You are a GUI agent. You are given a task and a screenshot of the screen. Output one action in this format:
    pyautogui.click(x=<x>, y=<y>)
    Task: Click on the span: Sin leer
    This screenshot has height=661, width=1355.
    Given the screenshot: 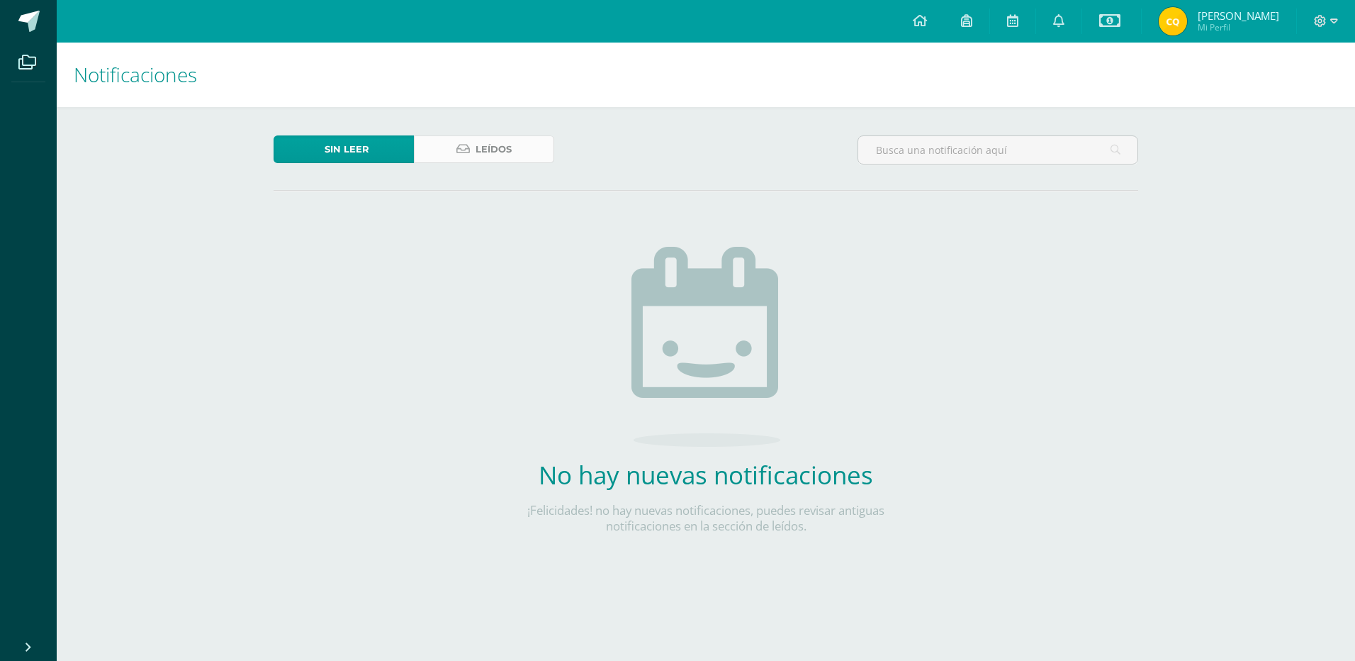 What is the action you would take?
    pyautogui.click(x=347, y=149)
    